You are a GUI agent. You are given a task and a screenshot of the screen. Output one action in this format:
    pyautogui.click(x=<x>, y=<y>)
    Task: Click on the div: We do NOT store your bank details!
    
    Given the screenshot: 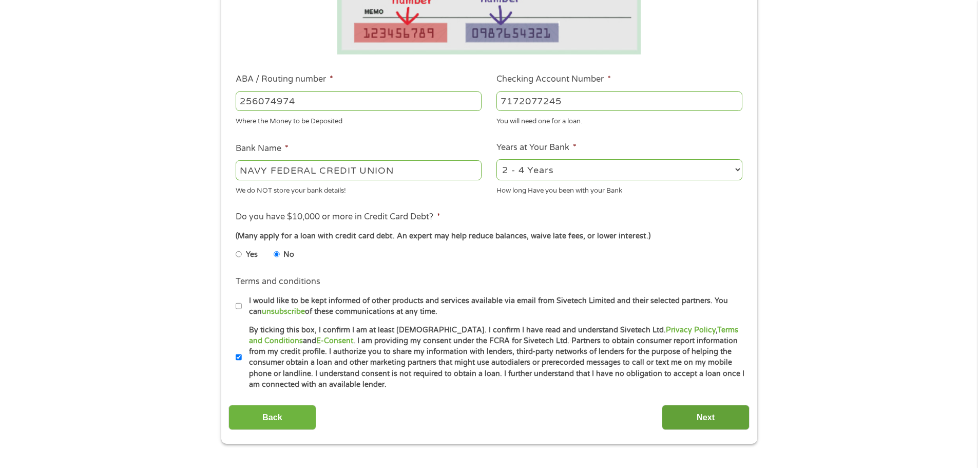 What is the action you would take?
    pyautogui.click(x=359, y=188)
    